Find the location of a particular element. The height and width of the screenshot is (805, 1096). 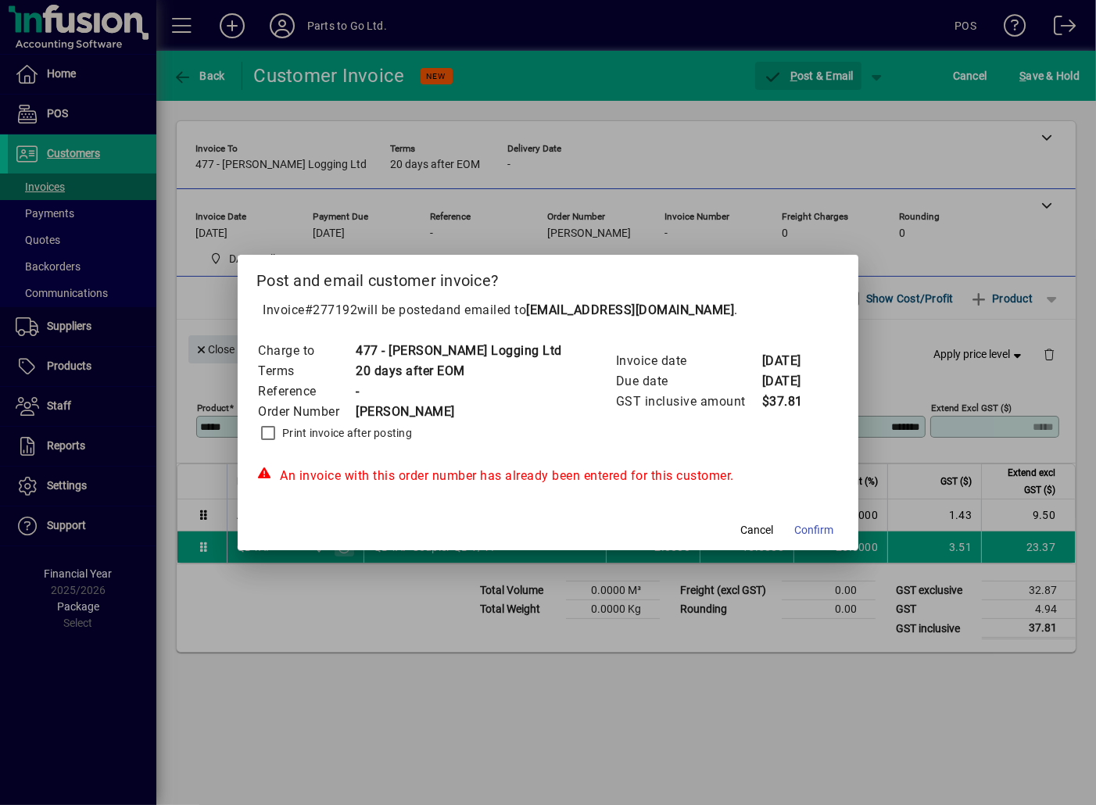

td: GST inclusive amount is located at coordinates (688, 402).